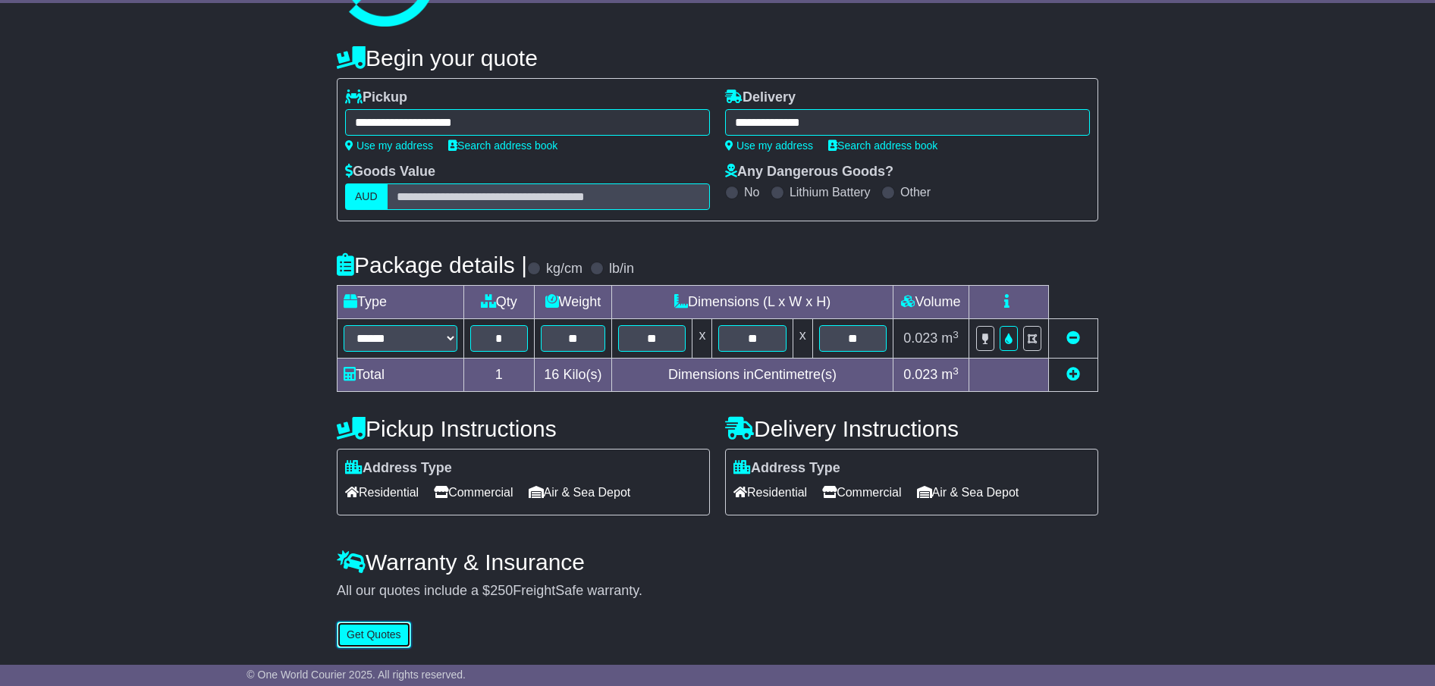 This screenshot has height=686, width=1435. What do you see at coordinates (911, 428) in the screenshot?
I see `h4: Delivery Instructions` at bounding box center [911, 428].